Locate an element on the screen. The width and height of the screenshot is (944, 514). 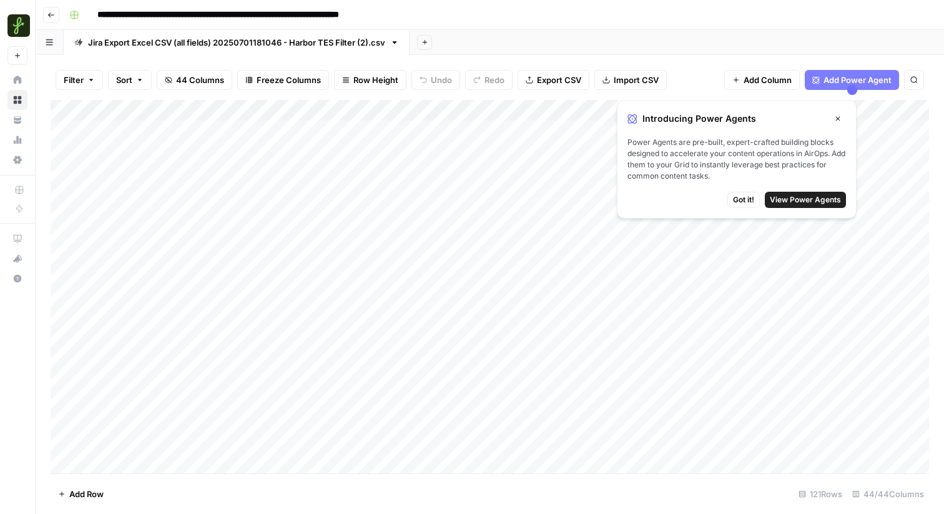
span: Add Power Agent is located at coordinates (857, 80).